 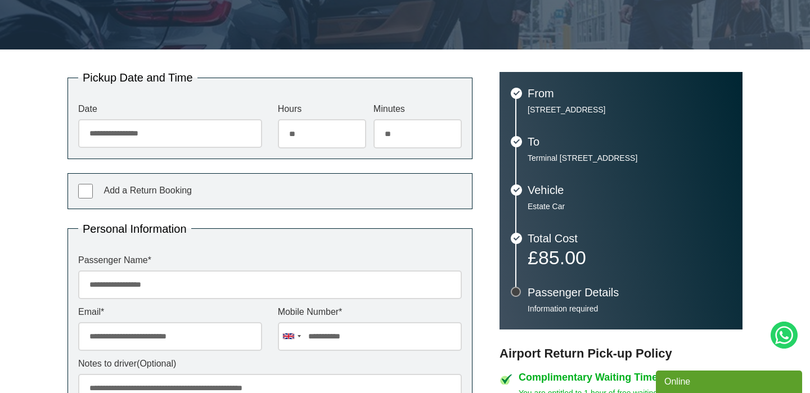 What do you see at coordinates (170, 109) in the screenshot?
I see `label: Date` at bounding box center [170, 109].